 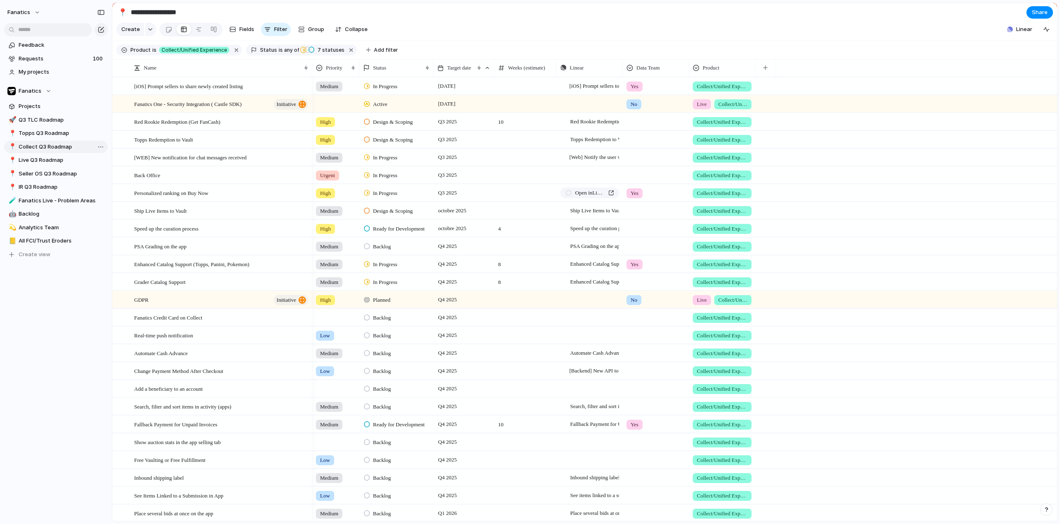 What do you see at coordinates (380, 68) in the screenshot?
I see `span: Status` at bounding box center [380, 68].